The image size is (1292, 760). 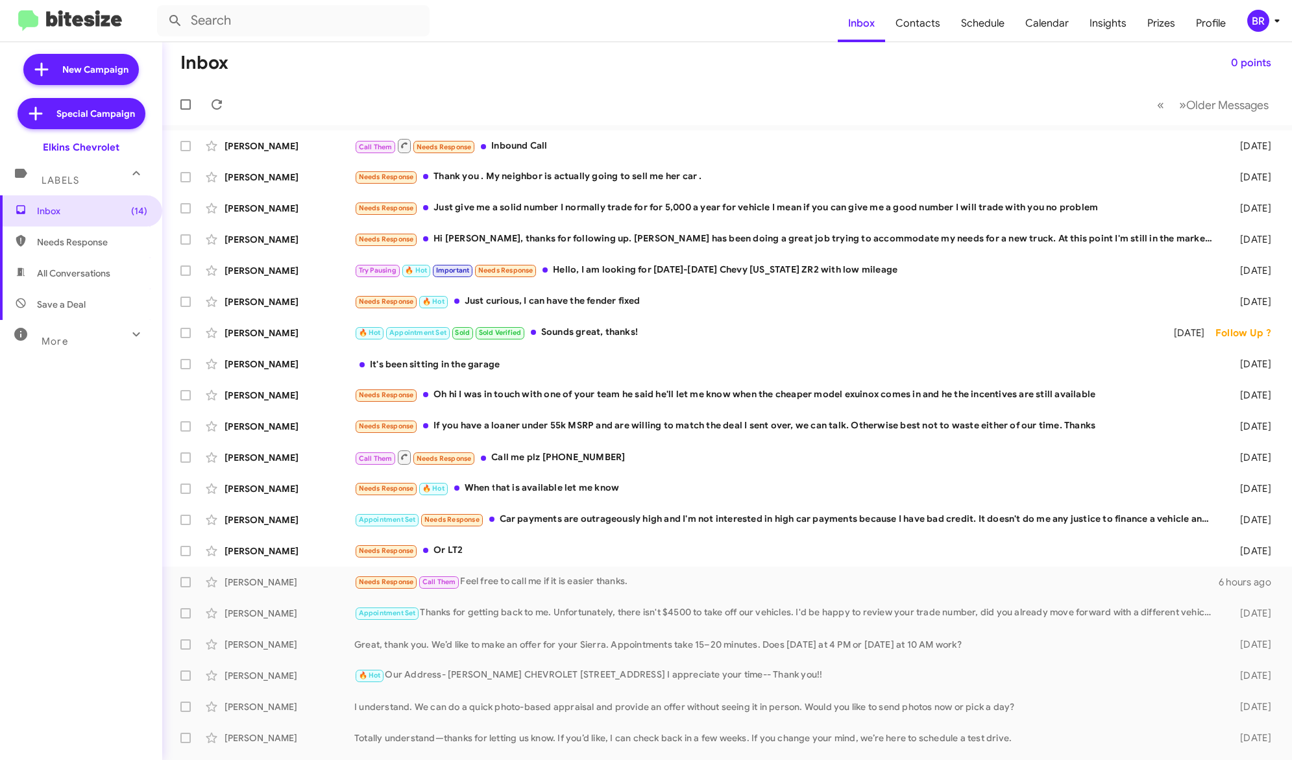 I want to click on div: BR, so click(x=1258, y=21).